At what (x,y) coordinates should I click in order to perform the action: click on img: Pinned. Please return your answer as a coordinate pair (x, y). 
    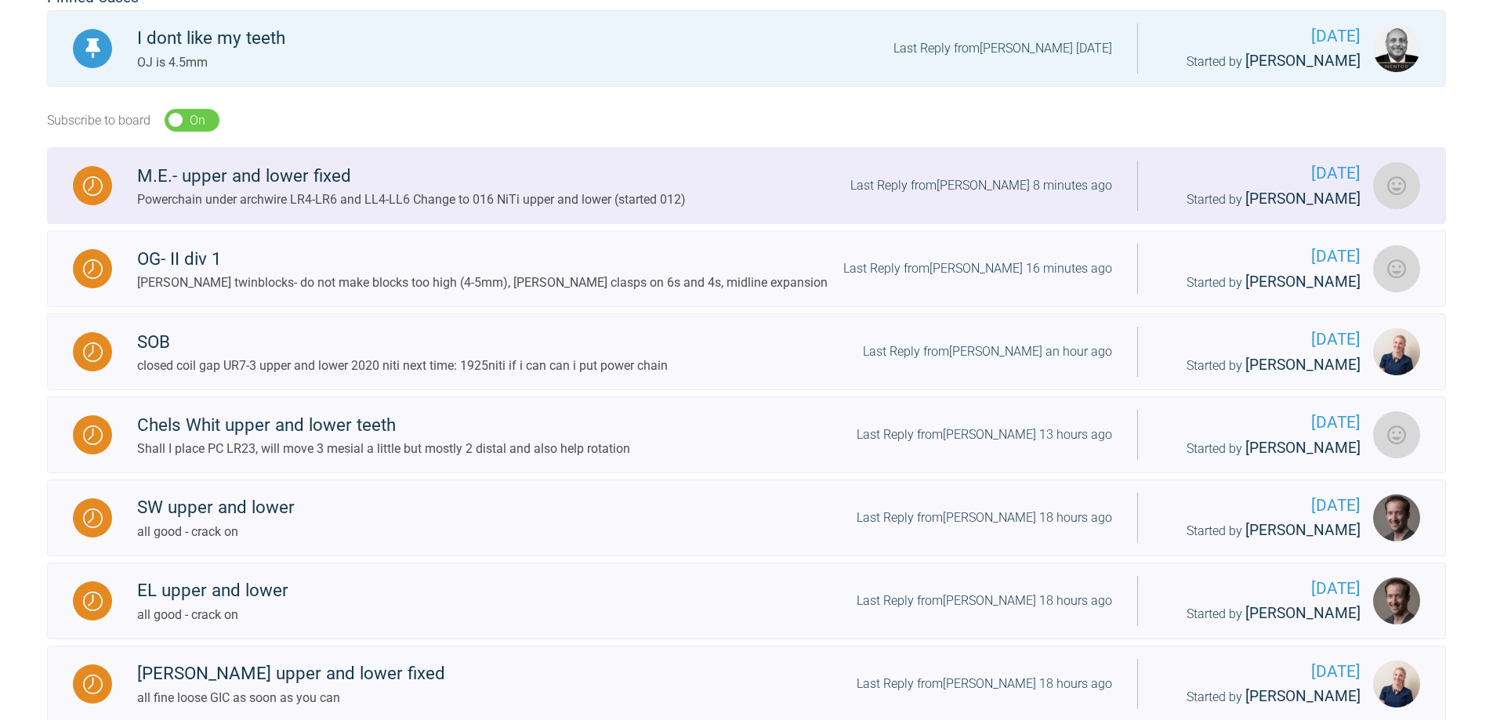
    Looking at the image, I should click on (92, 48).